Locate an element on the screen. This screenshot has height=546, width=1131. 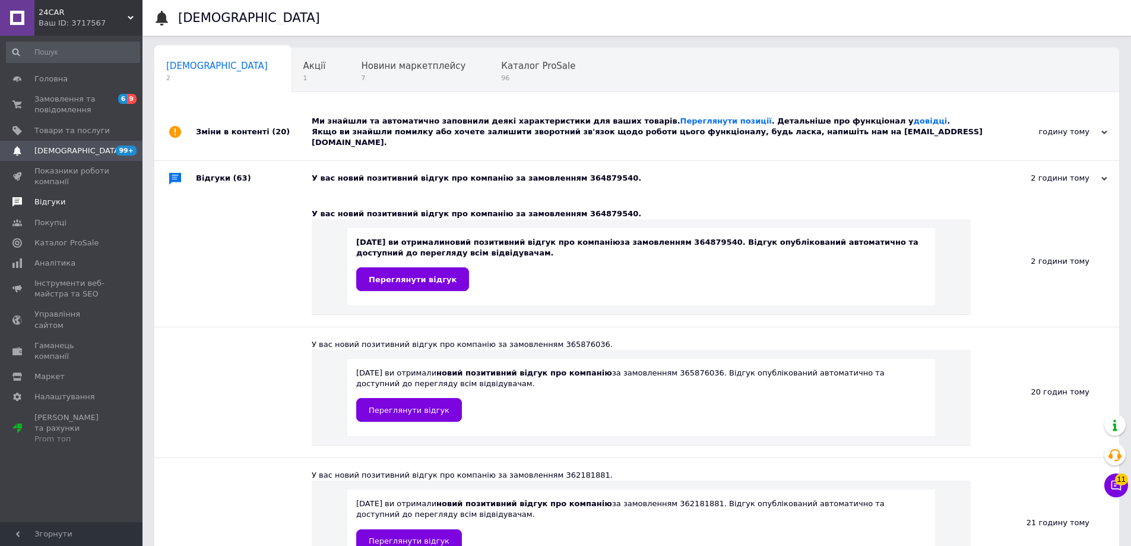
span: 7 is located at coordinates (413, 78).